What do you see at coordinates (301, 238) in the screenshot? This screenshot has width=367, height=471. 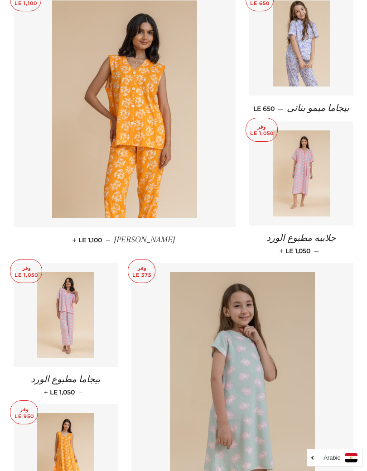 I see `span: جلابيه مطبوع الورد` at bounding box center [301, 238].